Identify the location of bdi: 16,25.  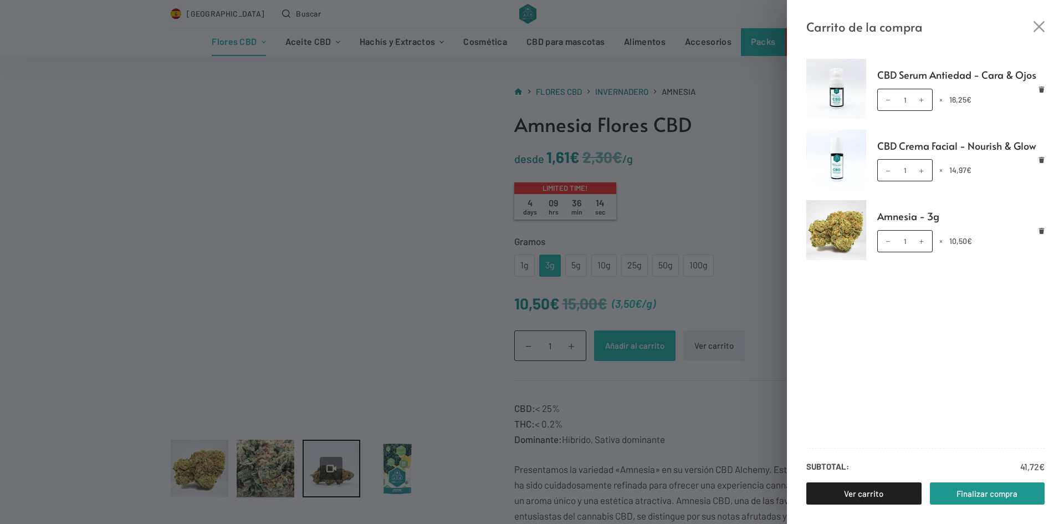
(960, 99).